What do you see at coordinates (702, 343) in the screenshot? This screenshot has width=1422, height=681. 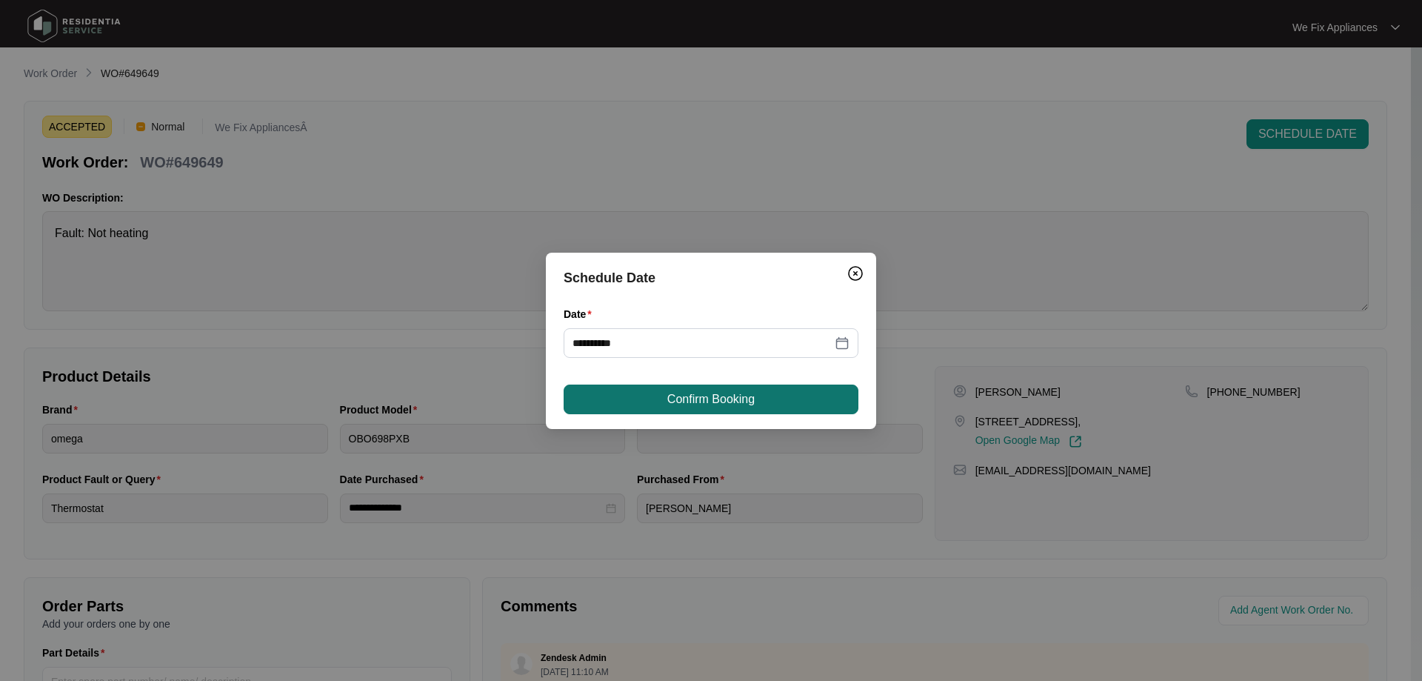 I see `input: Date` at bounding box center [702, 343].